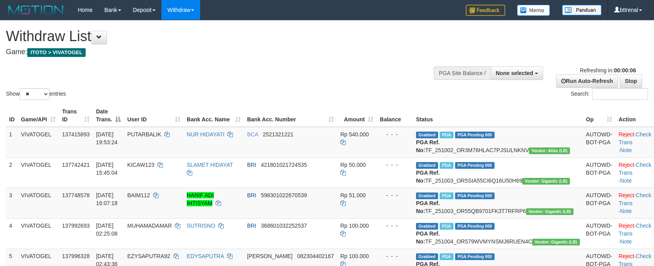  I want to click on h4: Game:, so click(217, 52).